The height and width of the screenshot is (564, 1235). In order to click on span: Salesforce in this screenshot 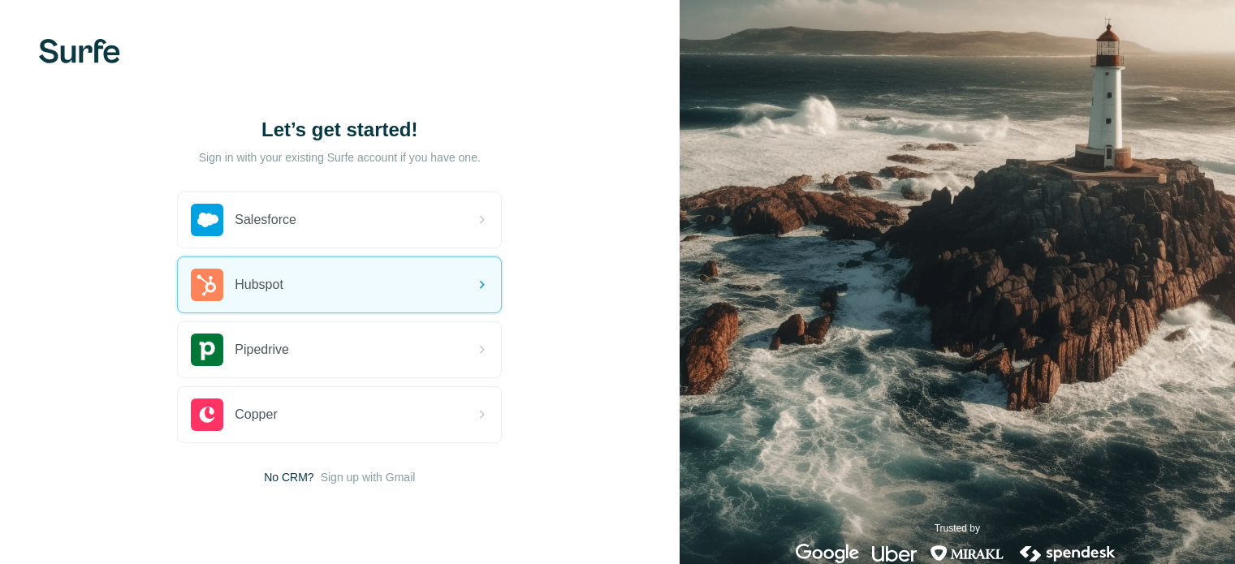, I will do `click(265, 220)`.